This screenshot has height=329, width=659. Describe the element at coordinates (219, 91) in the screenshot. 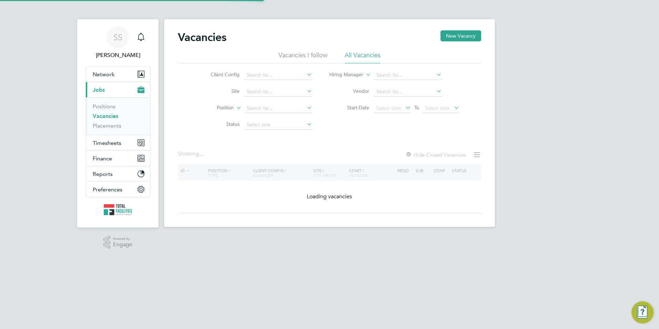

I see `label: Site` at that location.